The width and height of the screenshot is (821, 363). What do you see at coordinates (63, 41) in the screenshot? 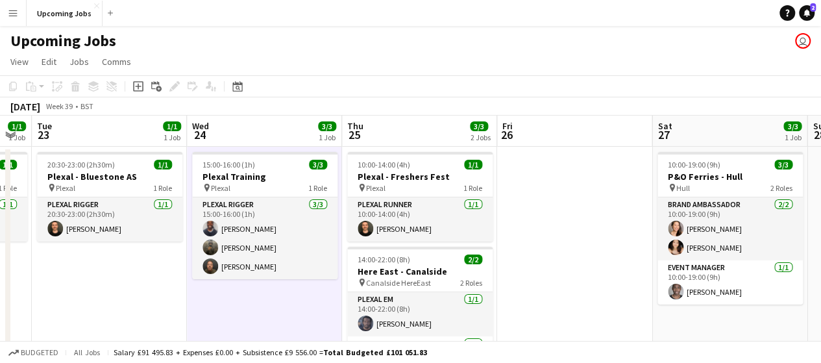
I see `h1: Upcoming Jobs` at bounding box center [63, 41].